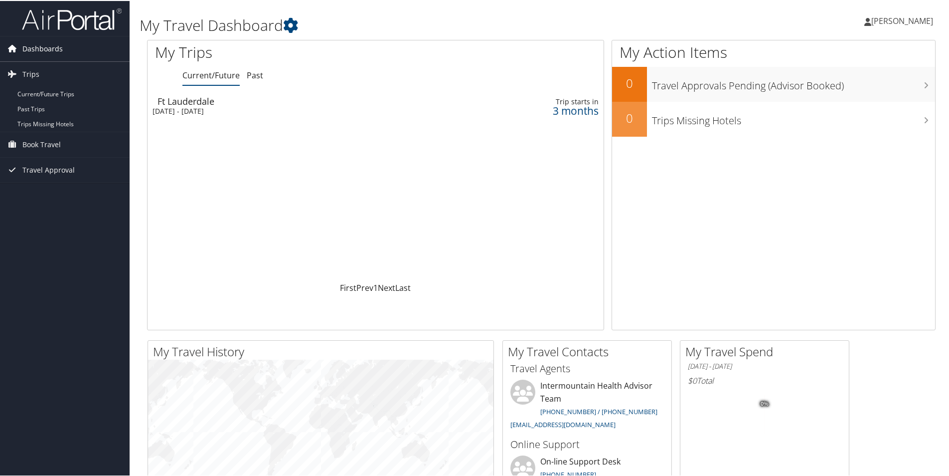 The height and width of the screenshot is (476, 949). Describe the element at coordinates (765, 403) in the screenshot. I see `tspan: 0%` at that location.